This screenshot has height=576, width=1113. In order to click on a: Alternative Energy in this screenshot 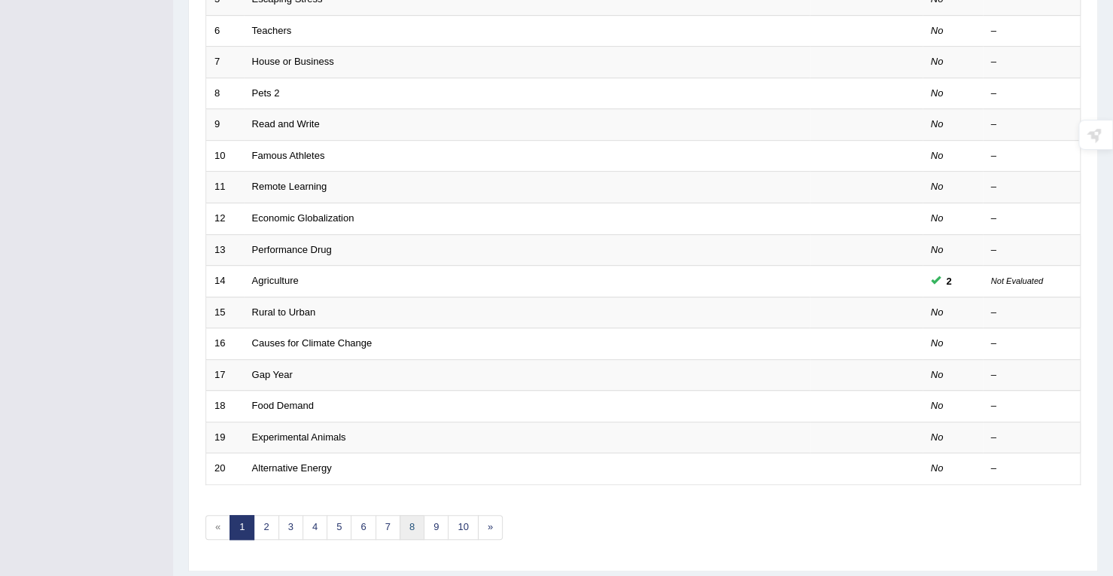, I will do `click(292, 467)`.